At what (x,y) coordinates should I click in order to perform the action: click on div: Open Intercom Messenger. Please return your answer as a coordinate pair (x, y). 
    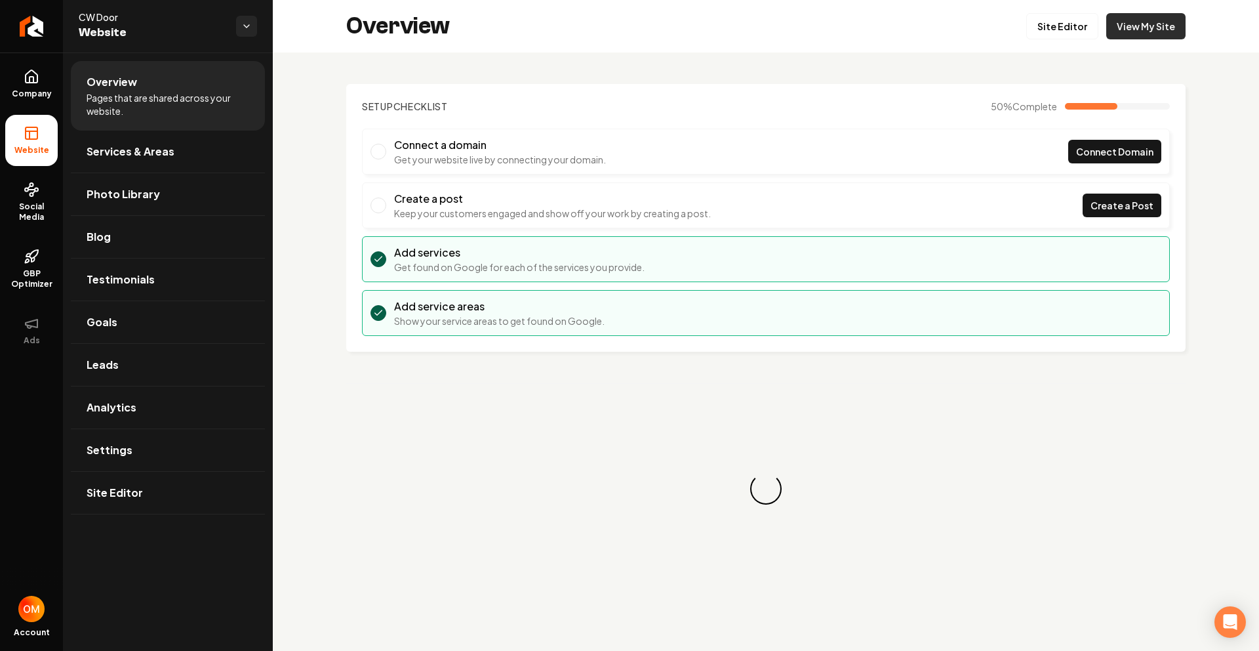
    Looking at the image, I should click on (1230, 622).